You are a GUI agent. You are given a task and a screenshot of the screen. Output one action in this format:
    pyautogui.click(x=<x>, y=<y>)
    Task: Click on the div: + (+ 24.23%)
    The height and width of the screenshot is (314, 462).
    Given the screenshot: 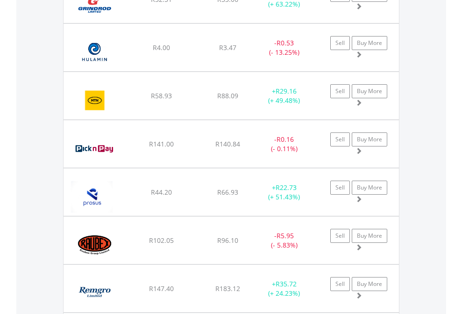 What is the action you would take?
    pyautogui.click(x=284, y=288)
    